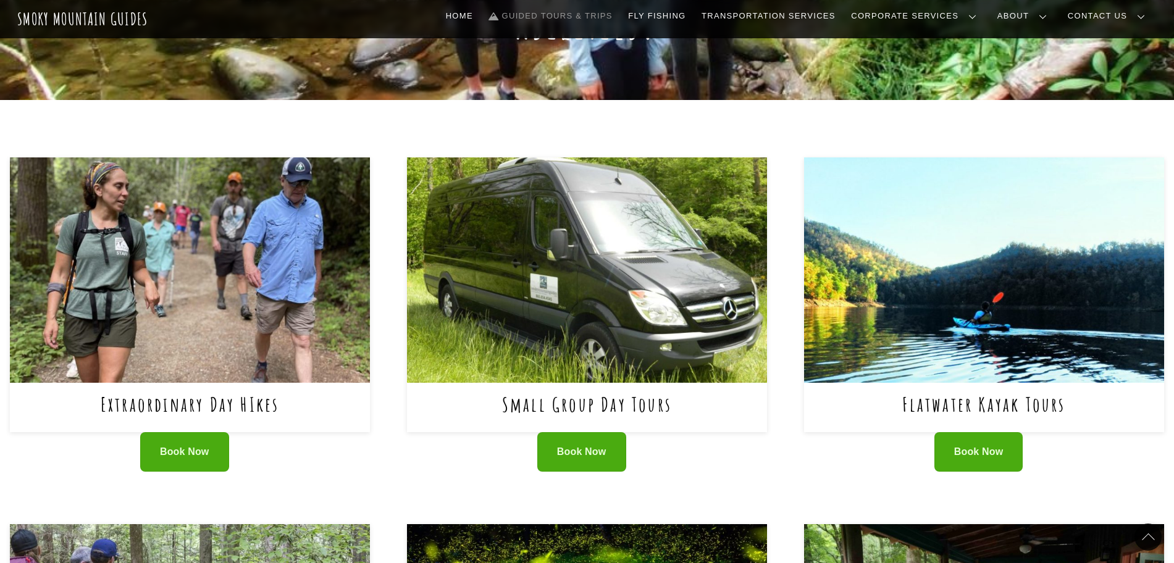 This screenshot has height=563, width=1174. What do you see at coordinates (551, 16) in the screenshot?
I see `a: Guided Tours & Trips` at bounding box center [551, 16].